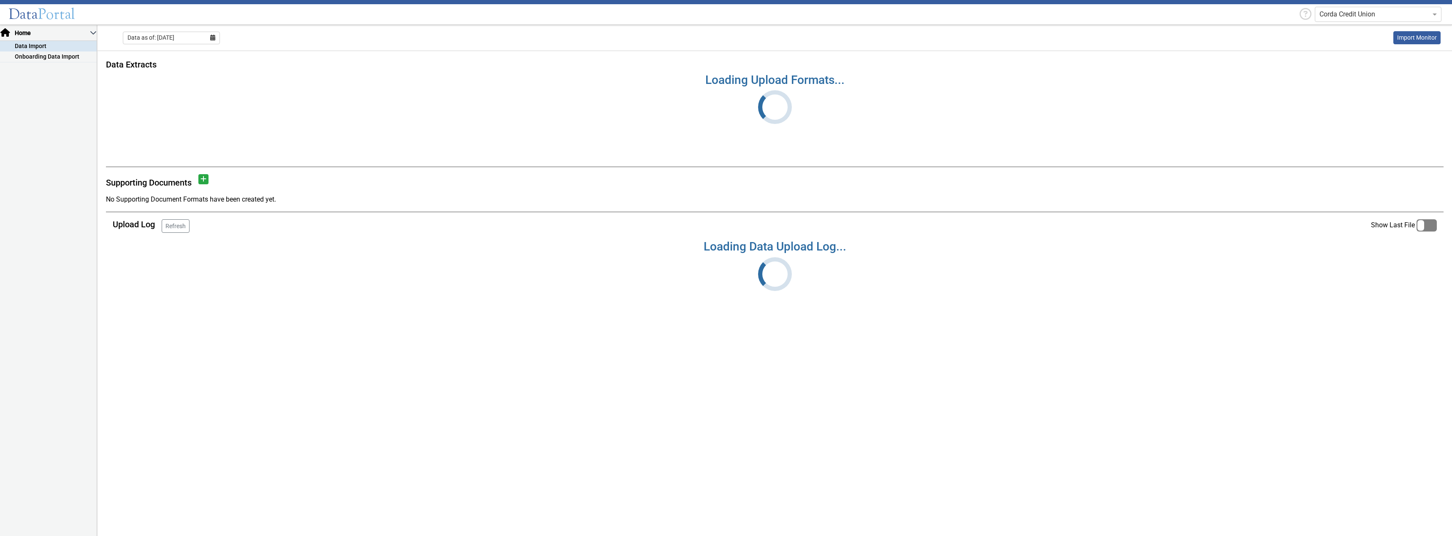 The image size is (1452, 536). I want to click on button: Refresh, so click(176, 226).